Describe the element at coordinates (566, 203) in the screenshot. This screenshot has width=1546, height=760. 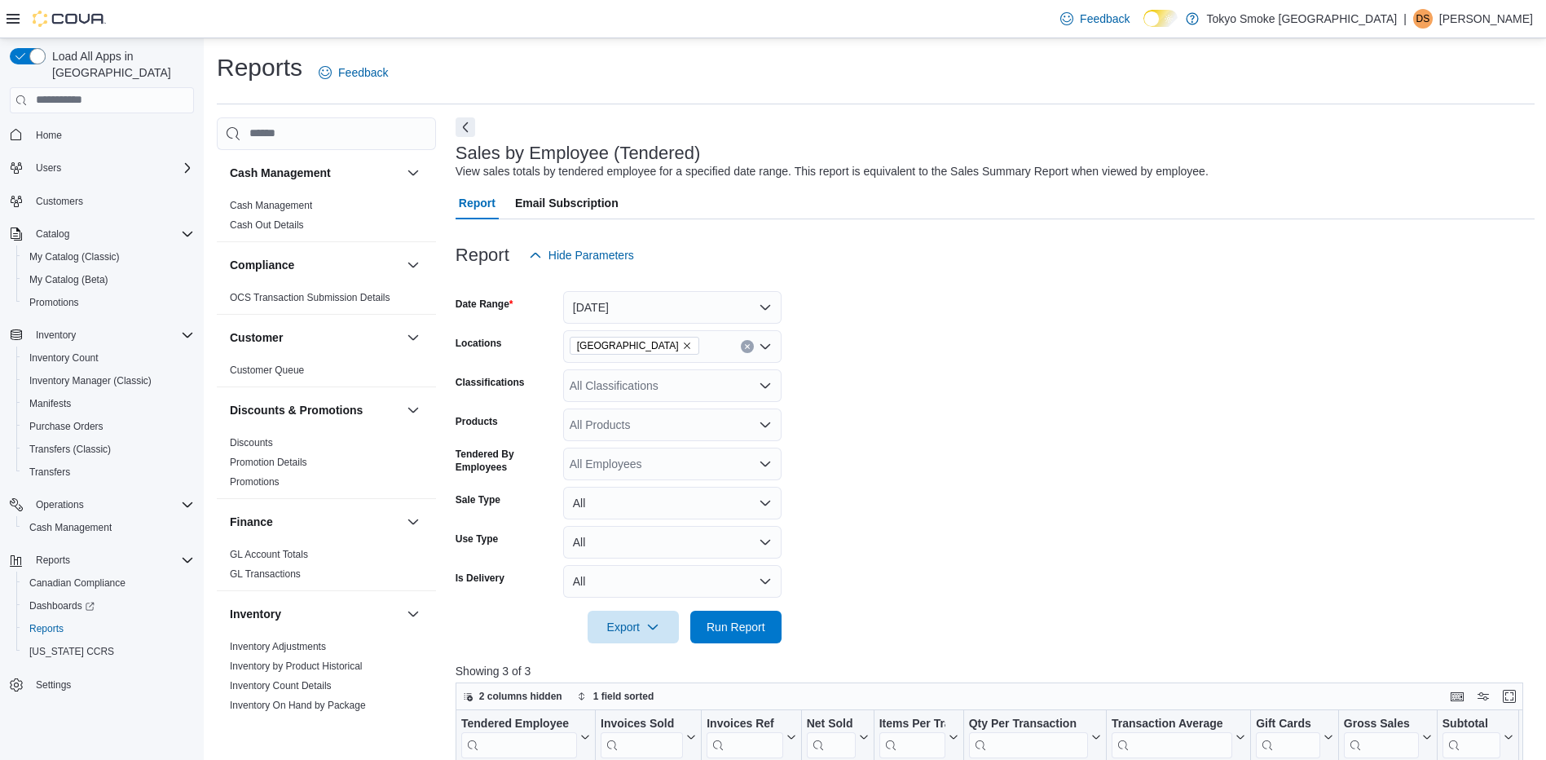
I see `span: Email Subscription` at that location.